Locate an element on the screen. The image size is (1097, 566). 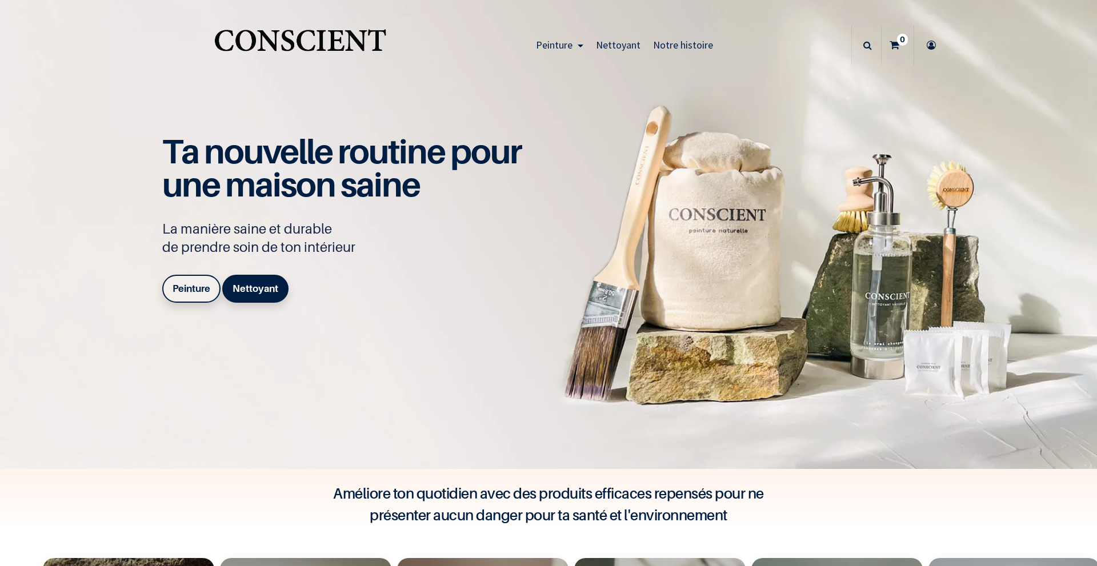
span: Logo of Conscient is located at coordinates (300, 45).